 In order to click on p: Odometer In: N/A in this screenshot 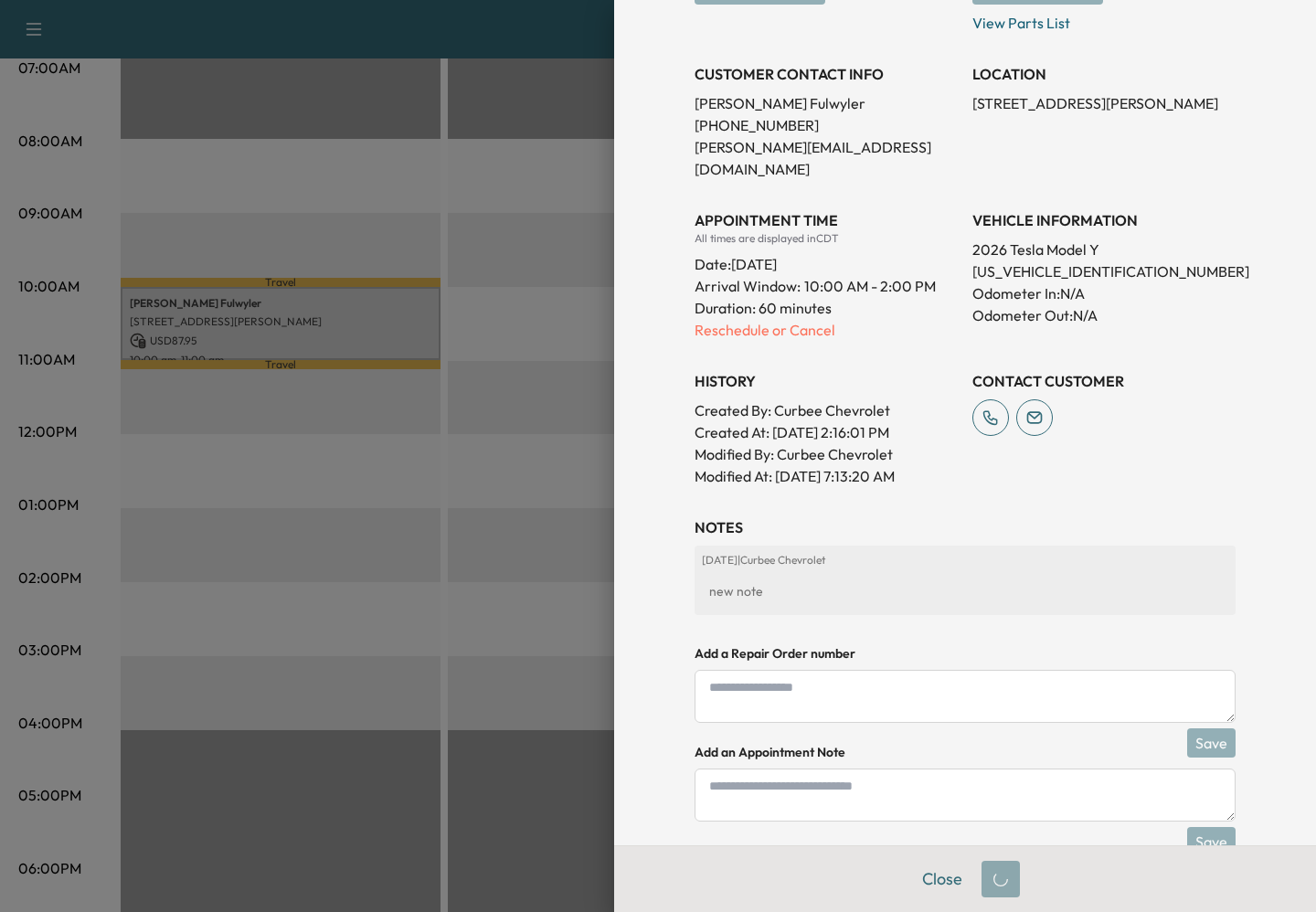, I will do `click(1103, 293)`.